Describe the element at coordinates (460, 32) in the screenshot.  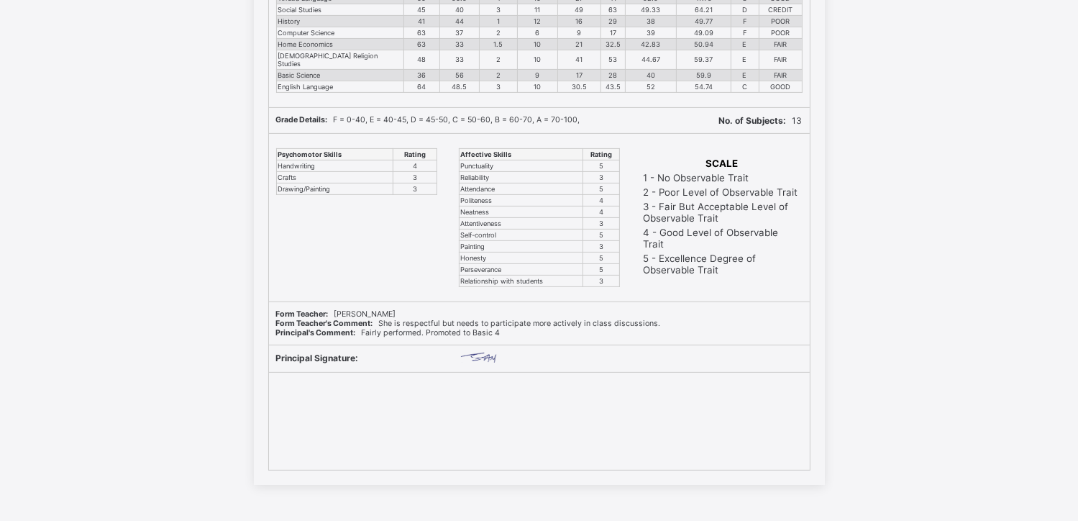
I see `td: 37` at that location.